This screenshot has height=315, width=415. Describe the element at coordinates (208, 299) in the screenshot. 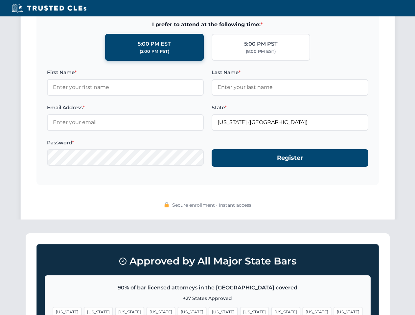

I see `p: +27 States Approved` at that location.